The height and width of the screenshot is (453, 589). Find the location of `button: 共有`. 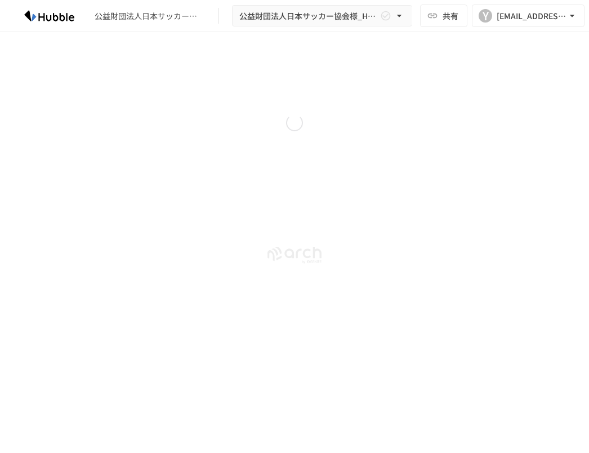

button: 共有 is located at coordinates (444, 16).